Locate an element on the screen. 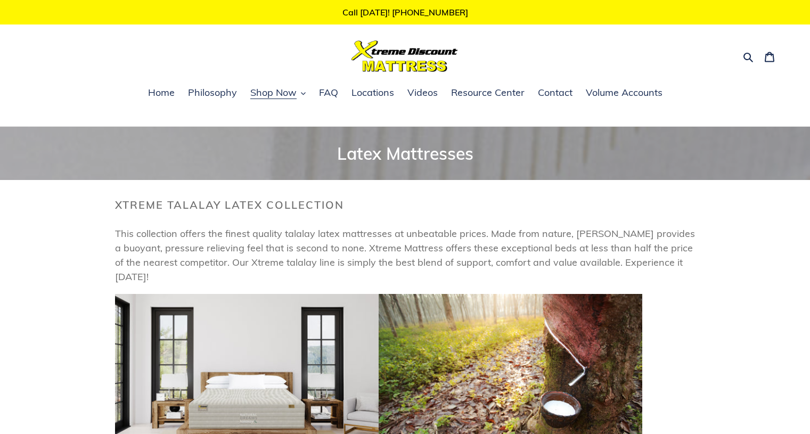  a: FAQ is located at coordinates (328, 93).